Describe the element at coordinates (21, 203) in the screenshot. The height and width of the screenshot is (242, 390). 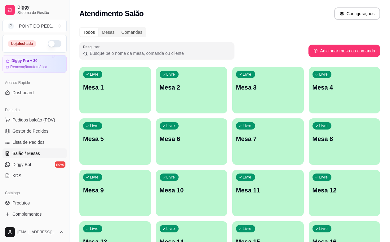
I see `span: Produtos` at that location.